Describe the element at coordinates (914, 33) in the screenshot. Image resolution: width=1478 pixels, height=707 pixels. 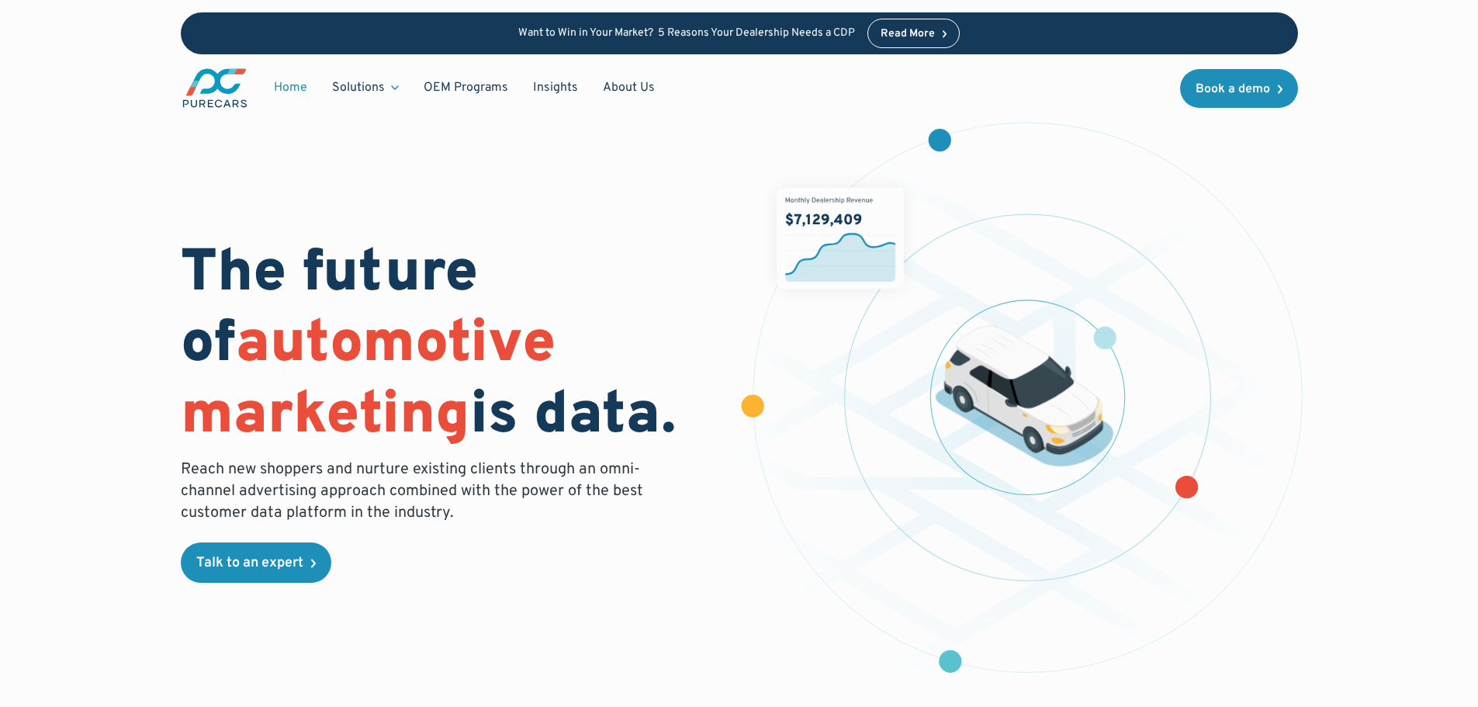
I see `a: Read More` at that location.